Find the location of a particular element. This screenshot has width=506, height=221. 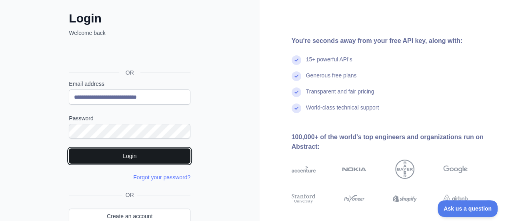

img: airbnb is located at coordinates (455, 198).